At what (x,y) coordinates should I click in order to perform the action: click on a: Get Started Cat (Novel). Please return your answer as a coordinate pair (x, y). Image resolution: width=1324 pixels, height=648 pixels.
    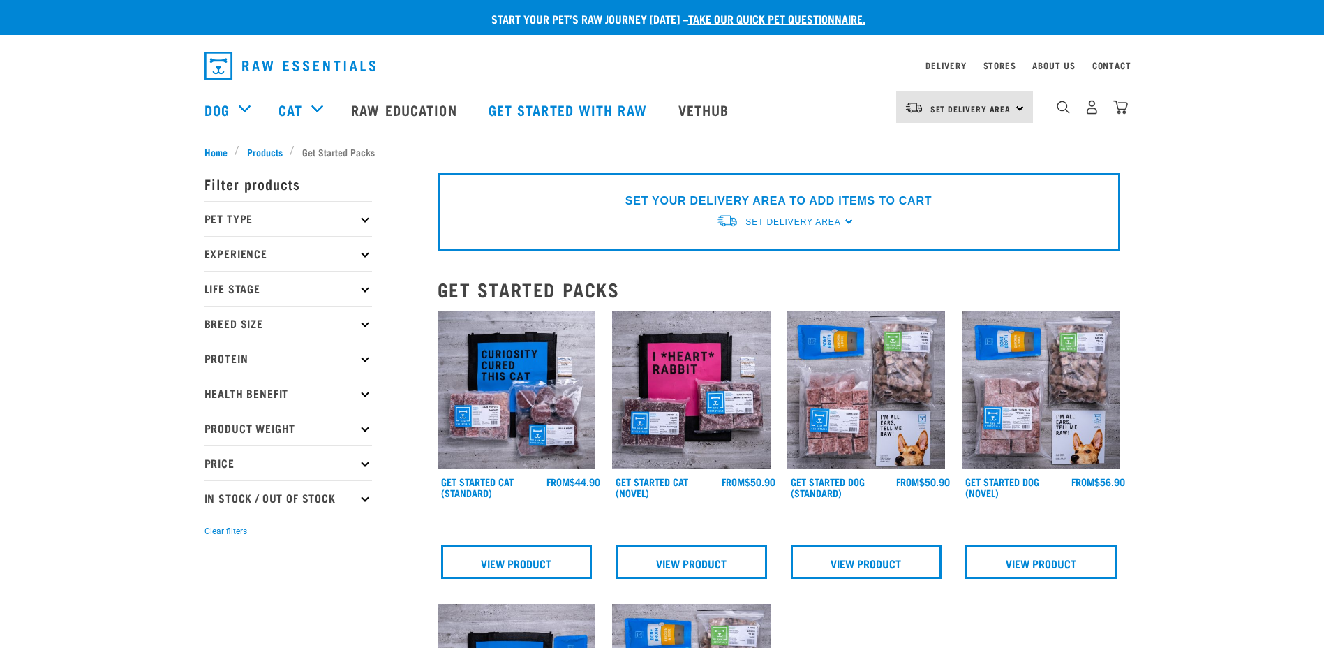
    Looking at the image, I should click on (652, 486).